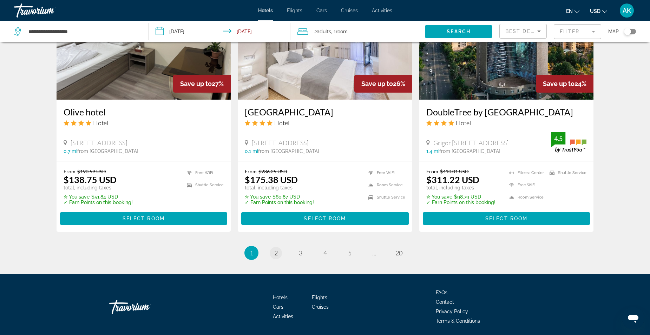 The width and height of the screenshot is (650, 335). I want to click on del: $410.01 USD, so click(454, 171).